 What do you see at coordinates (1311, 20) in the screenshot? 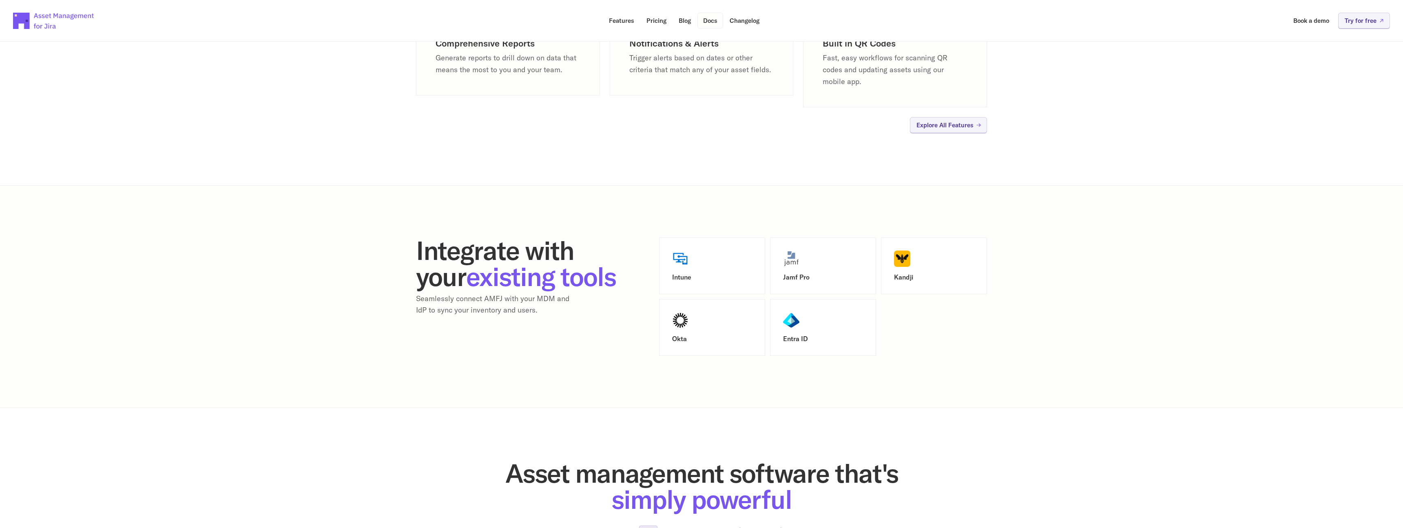
I see `a: Book a demo` at bounding box center [1311, 20].